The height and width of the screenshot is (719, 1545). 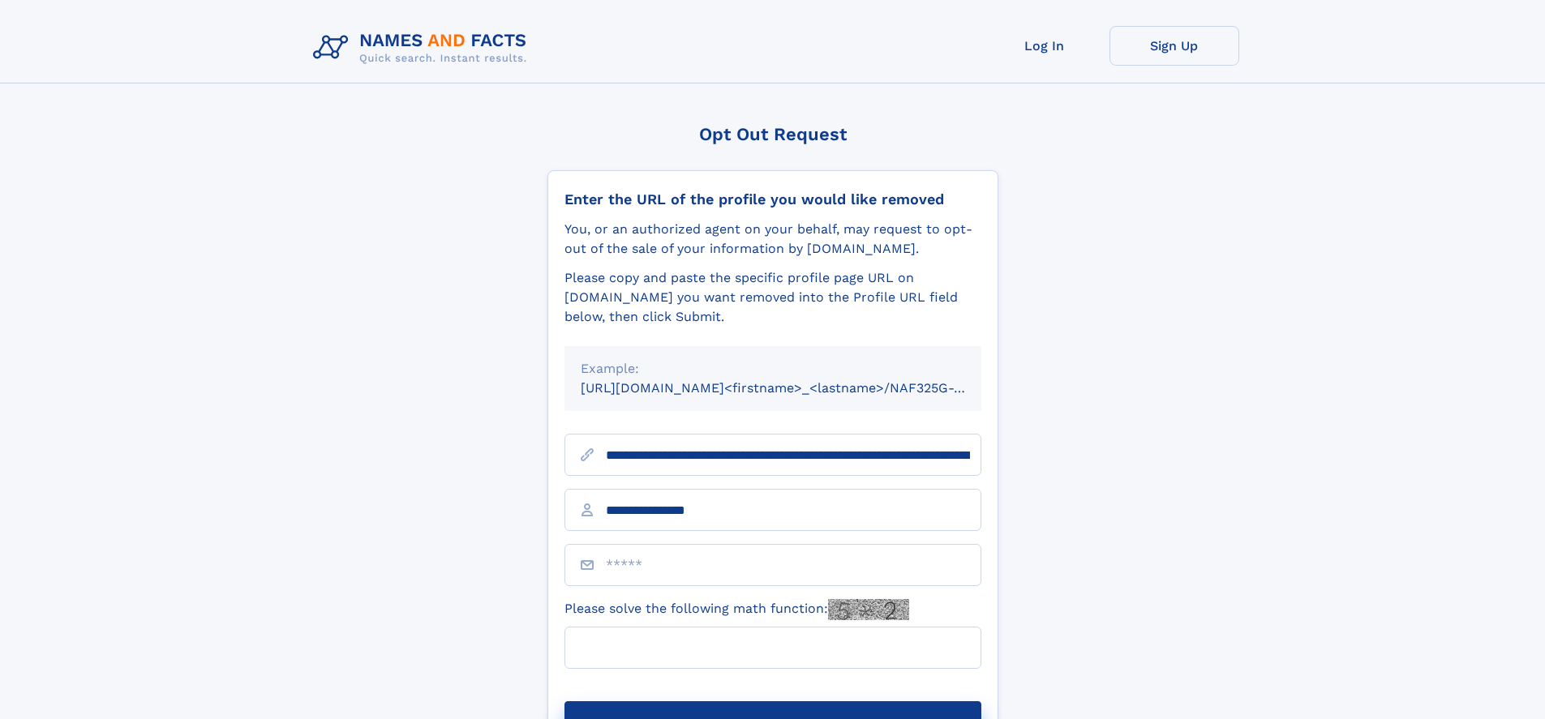 I want to click on div: Enter the URL of the profile you would like removed, so click(x=773, y=200).